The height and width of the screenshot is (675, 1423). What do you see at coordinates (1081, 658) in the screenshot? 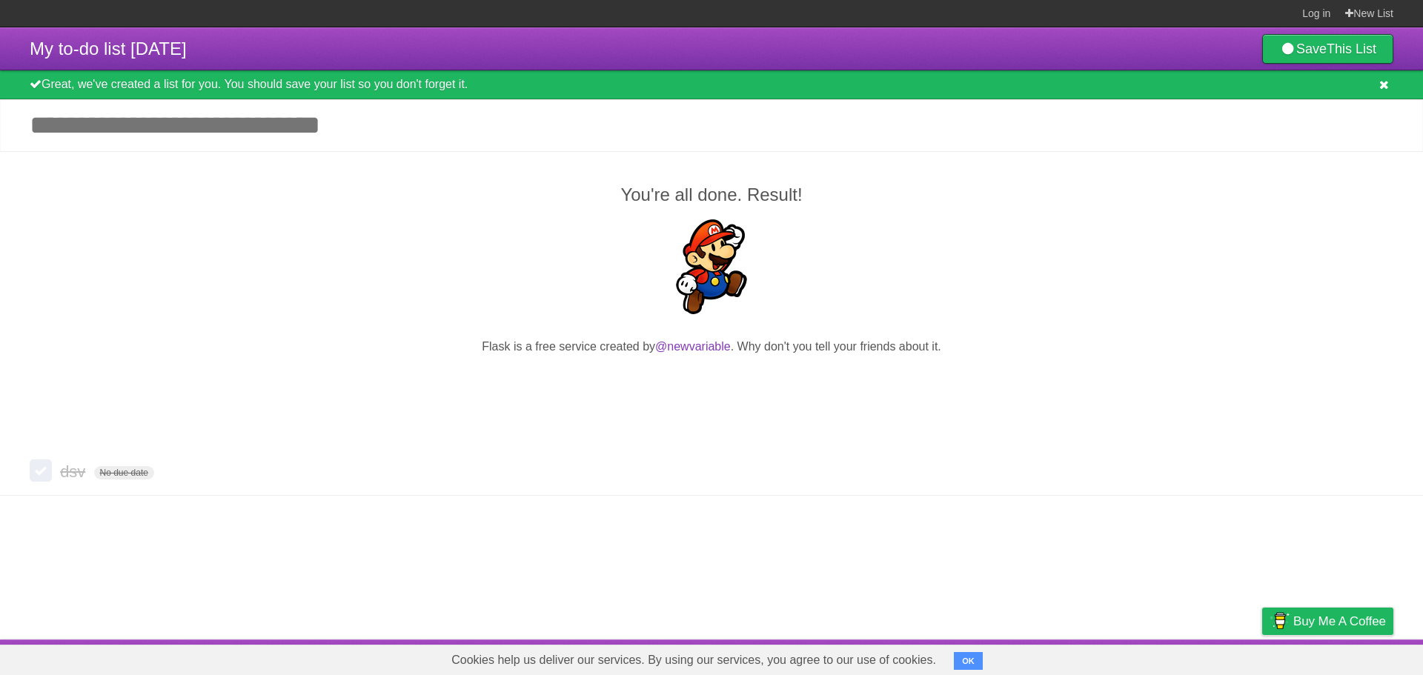
I see `a: About` at bounding box center [1081, 658].